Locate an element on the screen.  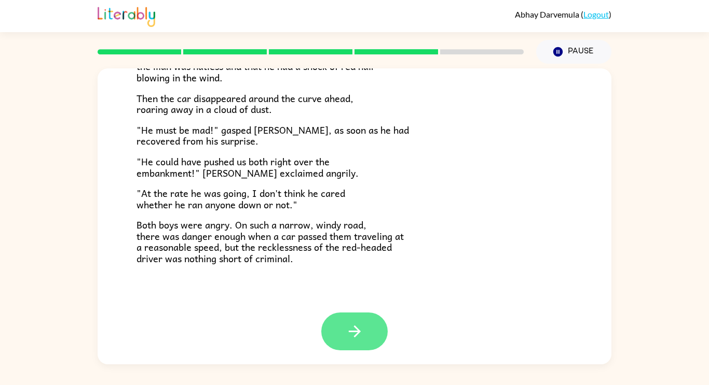
img: Literably is located at coordinates (126, 16).